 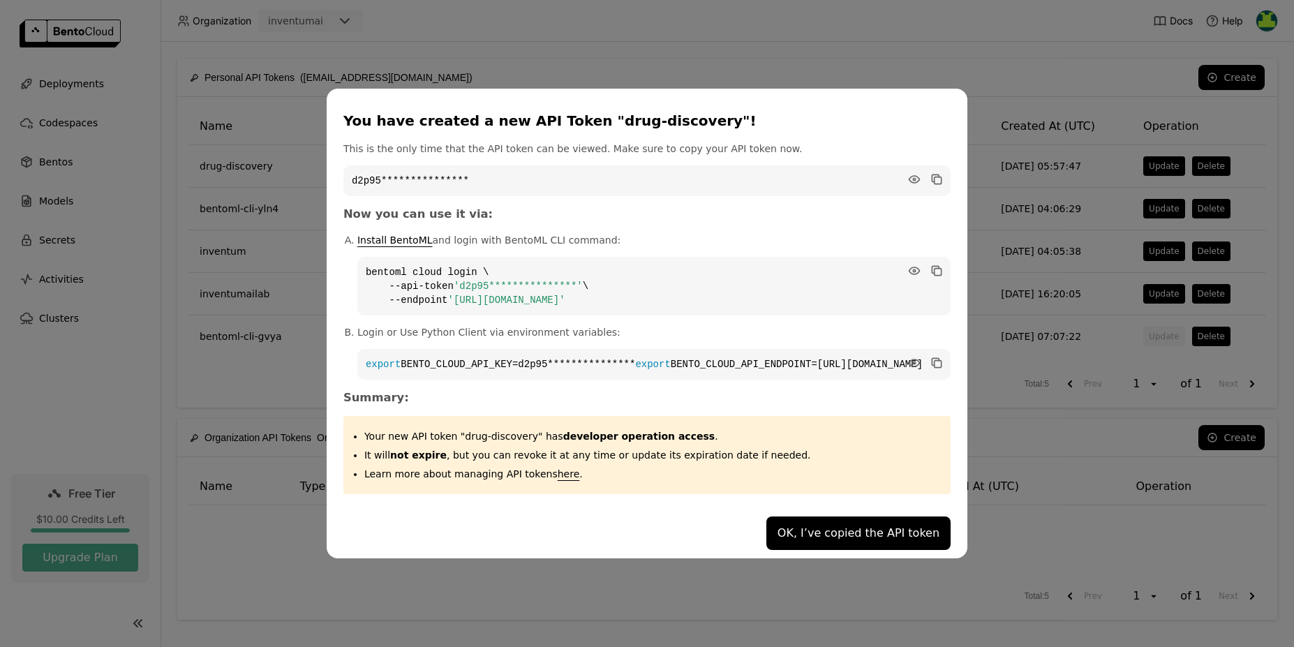 What do you see at coordinates (654, 240) in the screenshot?
I see `p: and login with BentoML CLI command:` at bounding box center [654, 240].